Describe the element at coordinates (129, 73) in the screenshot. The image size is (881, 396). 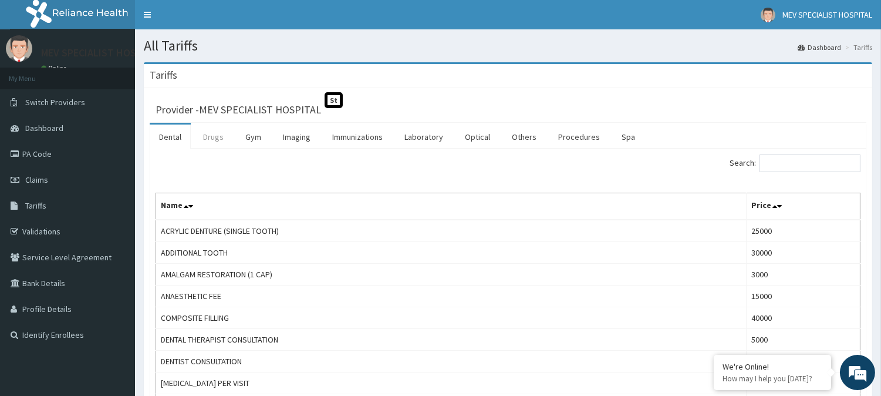
I see `div: Chat with us now` at that location.